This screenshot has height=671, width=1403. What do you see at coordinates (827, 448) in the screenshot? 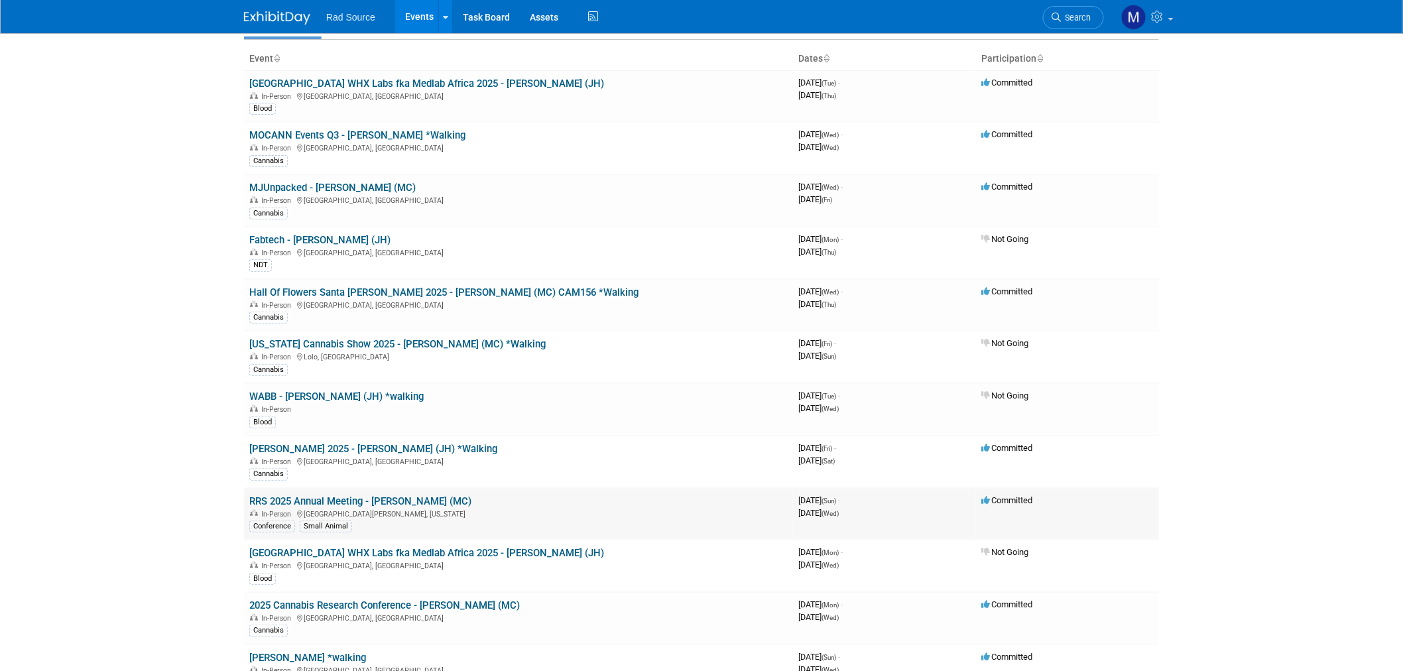
I see `span: (Fri)` at bounding box center [827, 448].